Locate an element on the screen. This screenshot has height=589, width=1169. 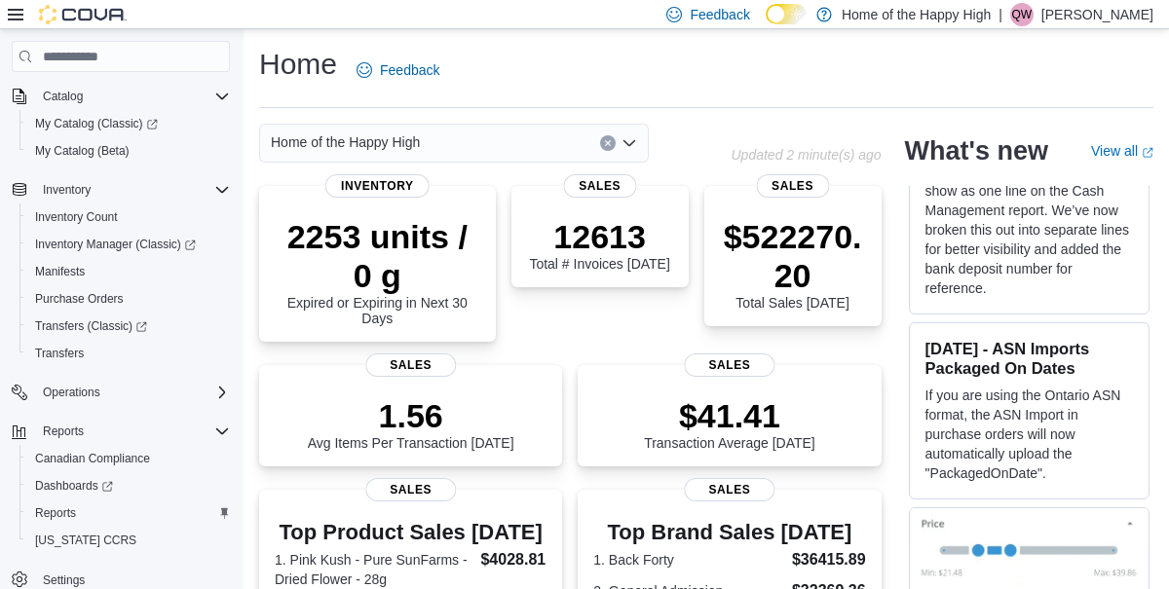
p: 2253 units / 0 g is located at coordinates (377, 256).